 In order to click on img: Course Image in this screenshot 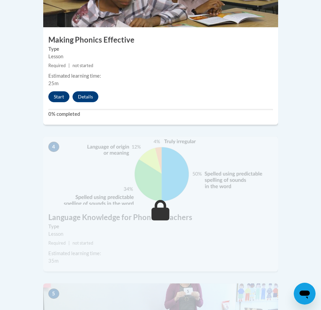, I will do `click(161, 171)`.